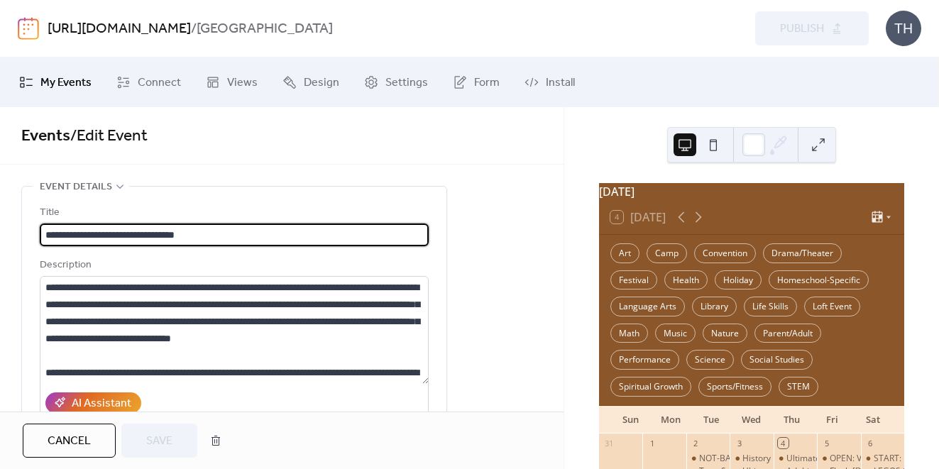 The image size is (939, 469). Describe the element at coordinates (647, 307) in the screenshot. I see `div: Language Arts` at that location.